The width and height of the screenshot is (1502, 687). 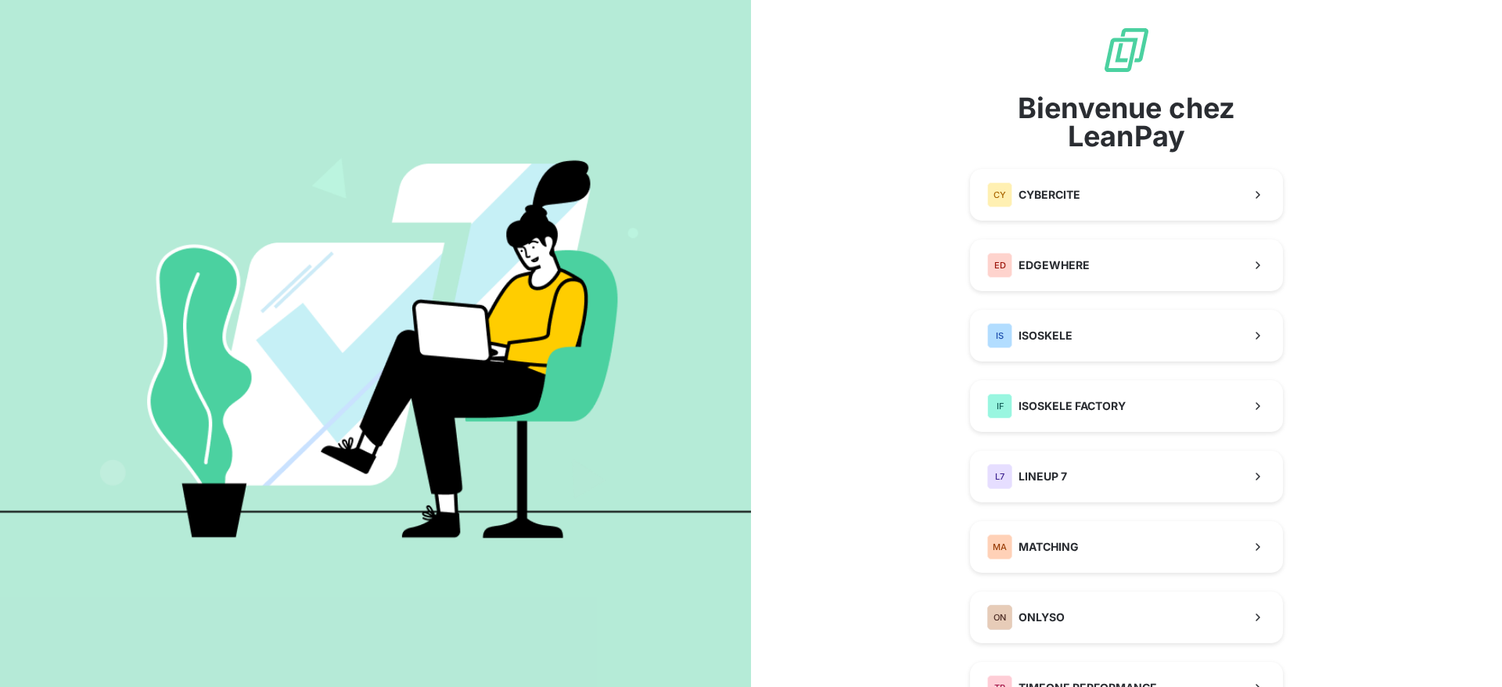 I want to click on button: MAMATCHING, so click(x=1126, y=547).